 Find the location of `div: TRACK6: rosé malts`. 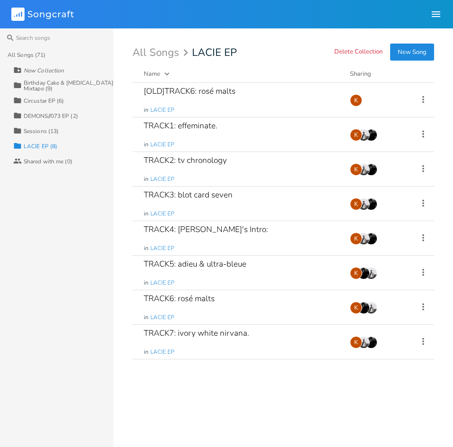

div: TRACK6: rosé malts is located at coordinates (179, 298).